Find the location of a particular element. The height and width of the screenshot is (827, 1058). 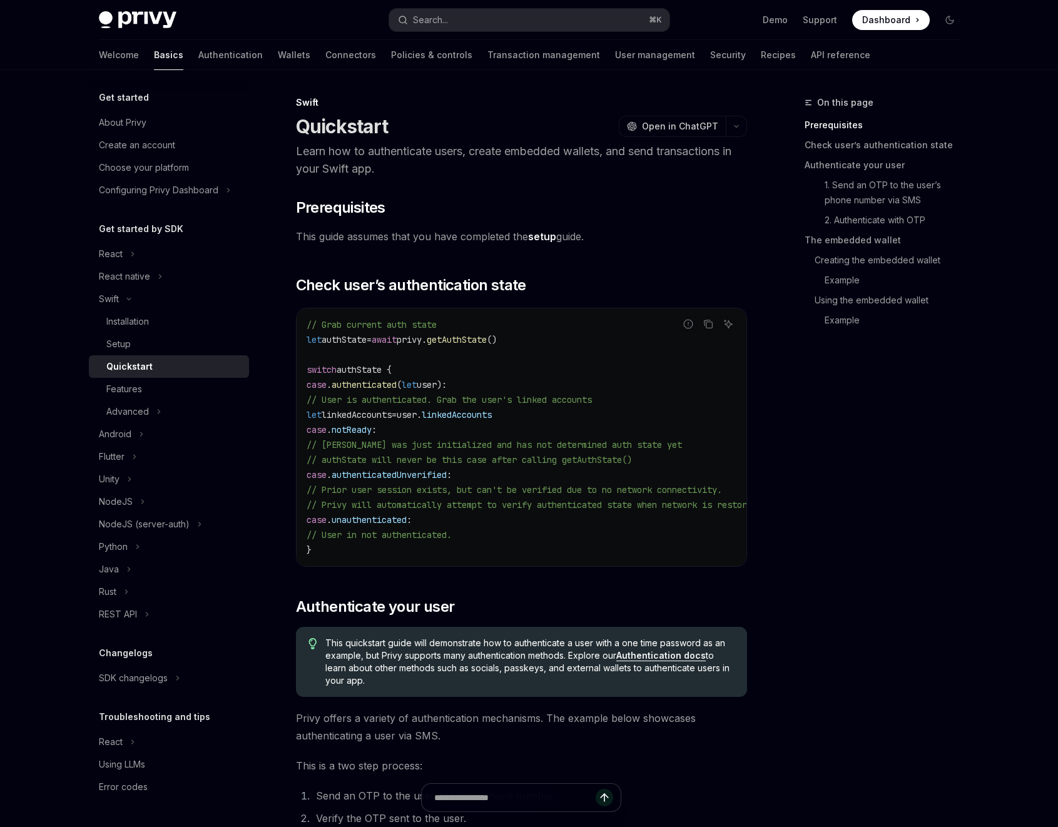

div: REST API is located at coordinates (118, 614).